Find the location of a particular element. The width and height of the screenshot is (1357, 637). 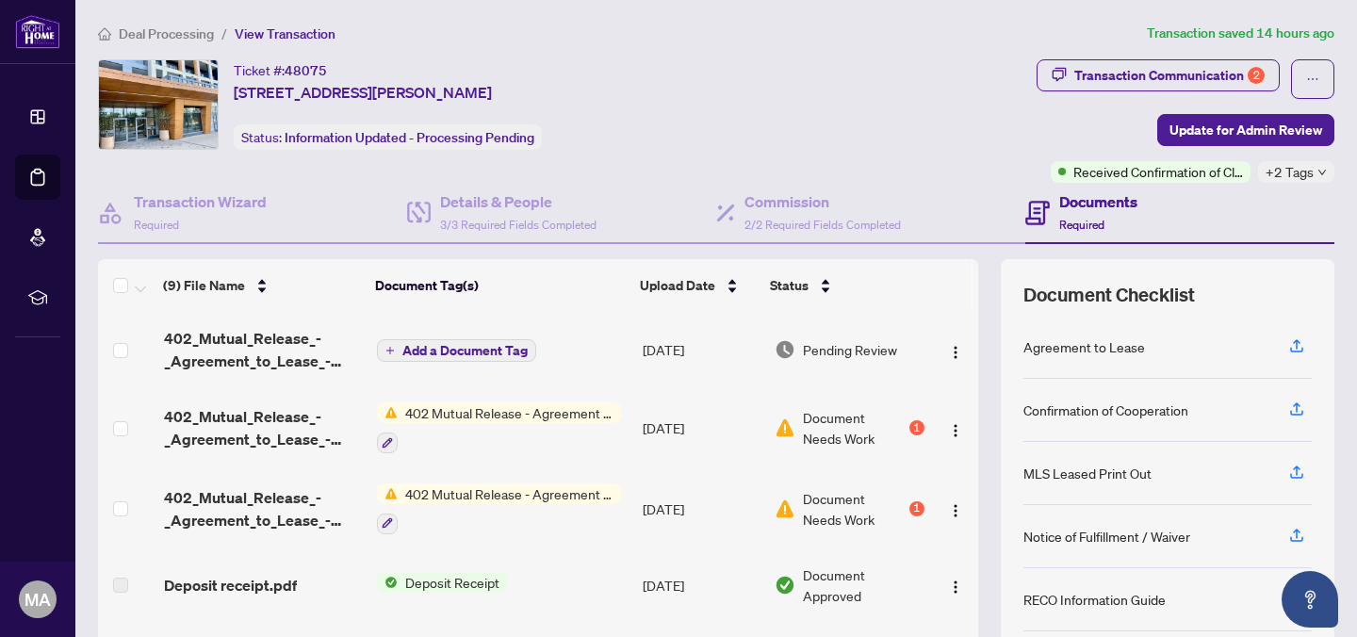

span: 2/2 Required Fields Completed is located at coordinates (823, 224).